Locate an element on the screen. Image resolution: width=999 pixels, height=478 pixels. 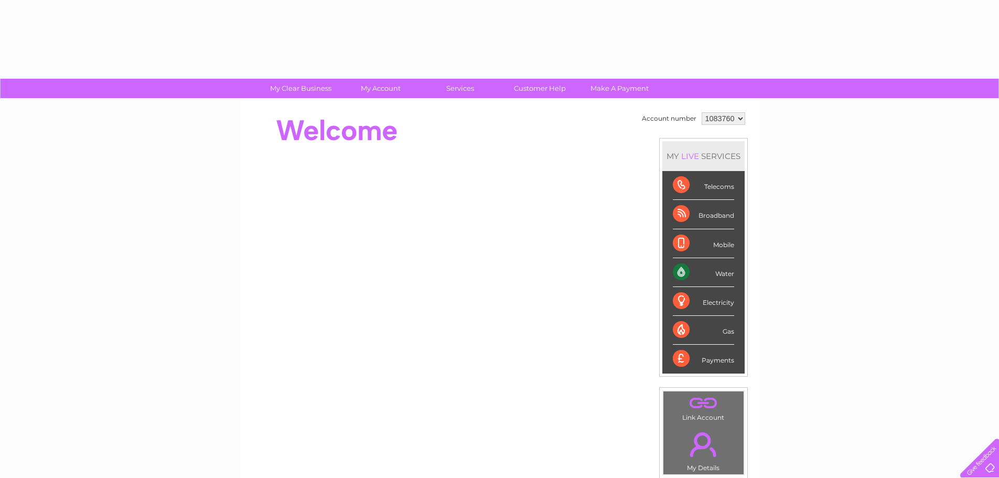
div: Broadband is located at coordinates (703, 214).